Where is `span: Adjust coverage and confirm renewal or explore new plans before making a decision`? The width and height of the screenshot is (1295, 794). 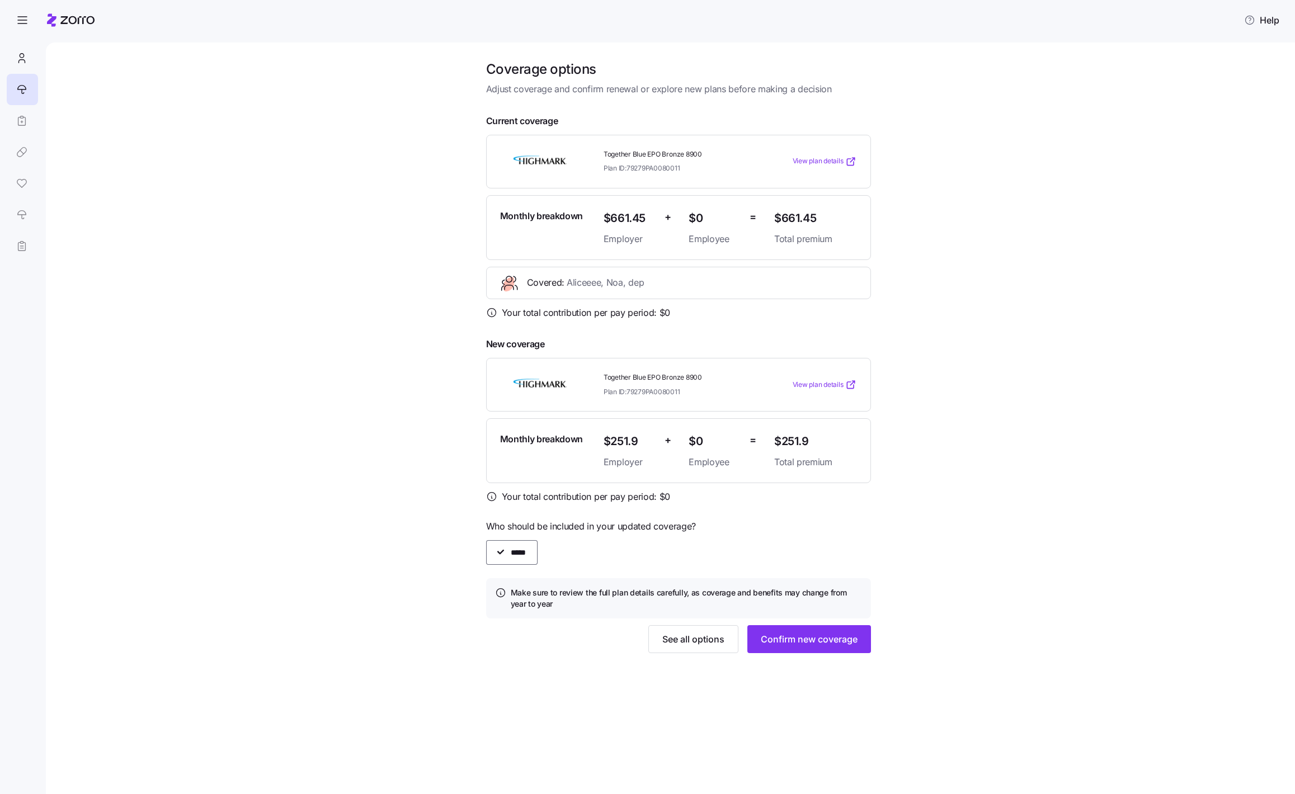
span: Adjust coverage and confirm renewal or explore new plans before making a decision is located at coordinates (679, 89).